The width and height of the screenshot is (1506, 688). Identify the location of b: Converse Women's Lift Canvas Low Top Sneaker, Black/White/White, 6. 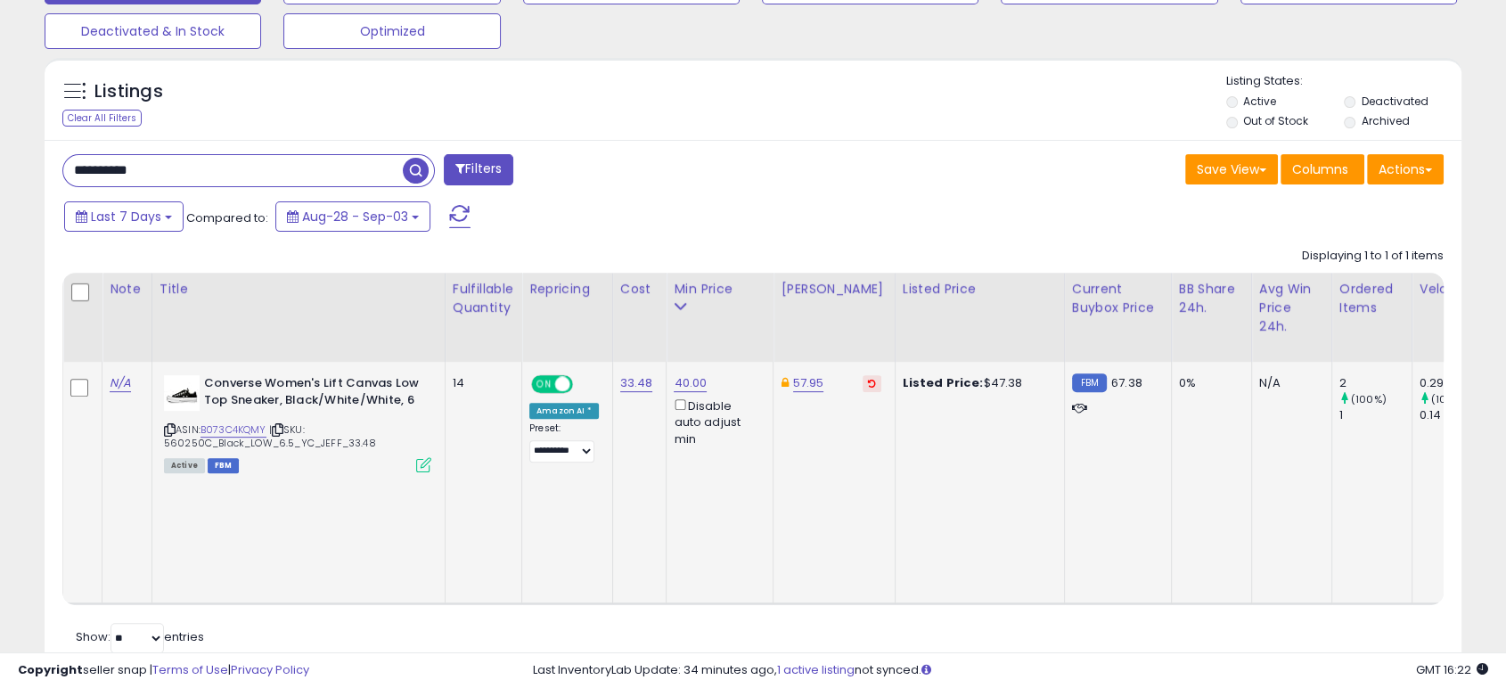
(312, 394).